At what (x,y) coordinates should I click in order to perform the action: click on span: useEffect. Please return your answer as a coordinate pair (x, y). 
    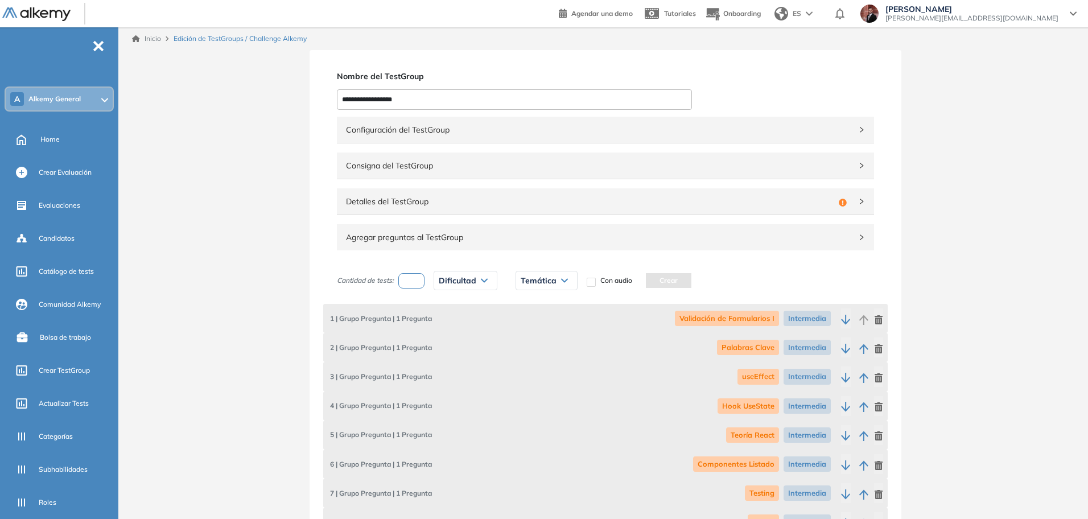
    Looking at the image, I should click on (758, 376).